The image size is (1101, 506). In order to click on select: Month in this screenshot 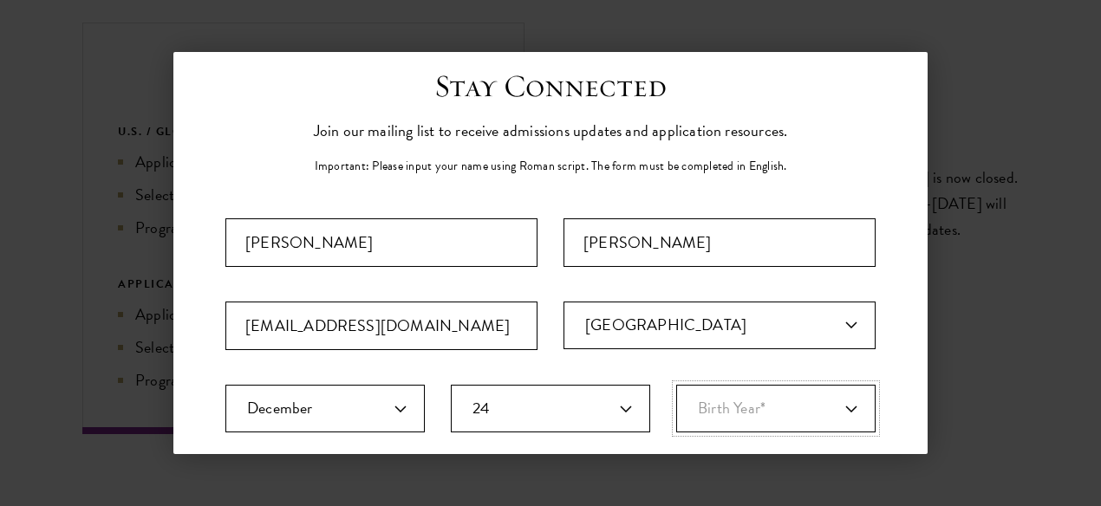, I will do `click(325, 408)`.